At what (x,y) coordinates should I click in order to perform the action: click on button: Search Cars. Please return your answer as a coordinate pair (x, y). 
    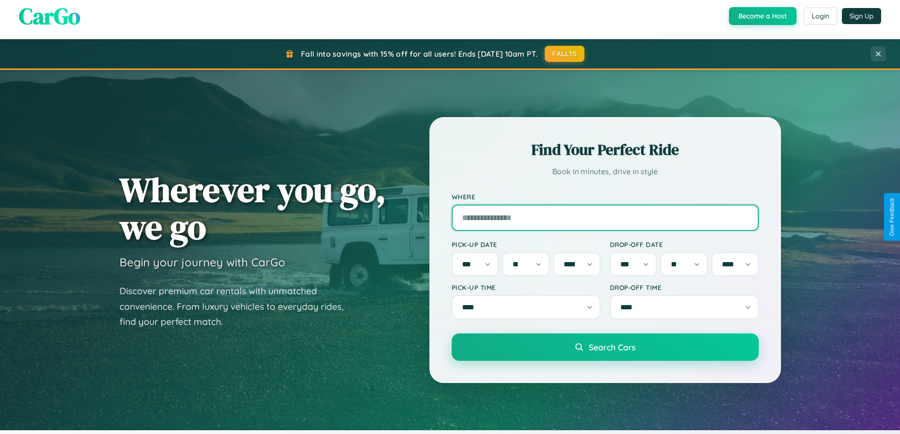
    Looking at the image, I should click on (605, 347).